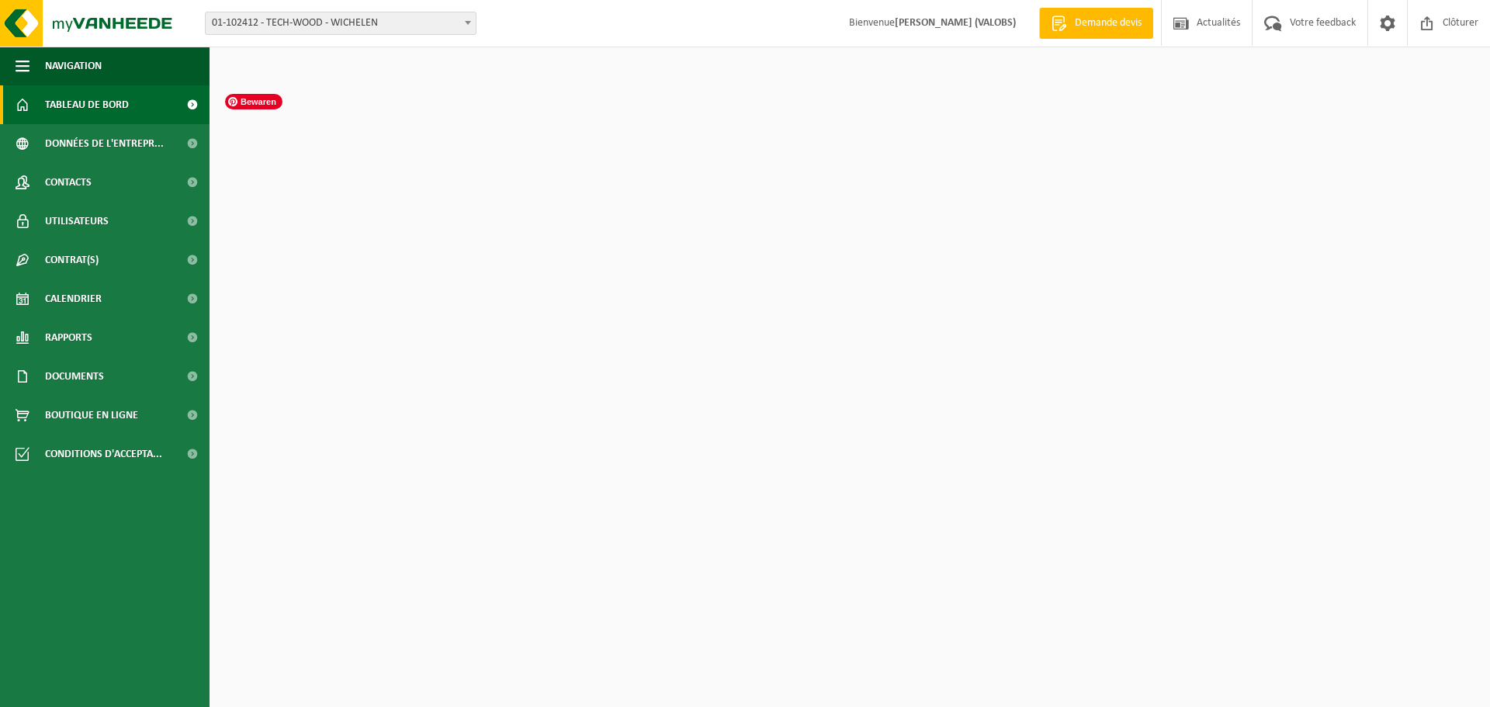  Describe the element at coordinates (103, 454) in the screenshot. I see `span: Conditions d'accepta...` at that location.